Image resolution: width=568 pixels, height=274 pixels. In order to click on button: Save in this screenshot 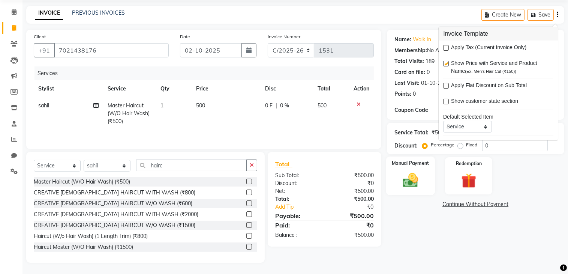, I will do `click(540, 15)`.